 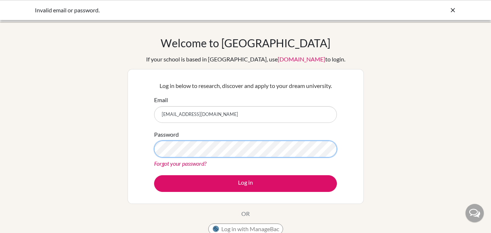 What do you see at coordinates (245, 214) in the screenshot?
I see `p: OR` at bounding box center [245, 214].